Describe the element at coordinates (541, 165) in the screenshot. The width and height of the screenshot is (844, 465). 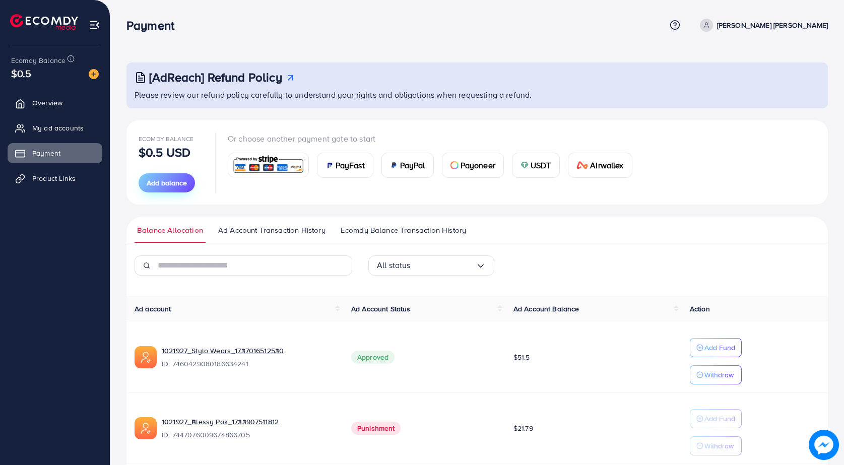
I see `span: USDT` at that location.